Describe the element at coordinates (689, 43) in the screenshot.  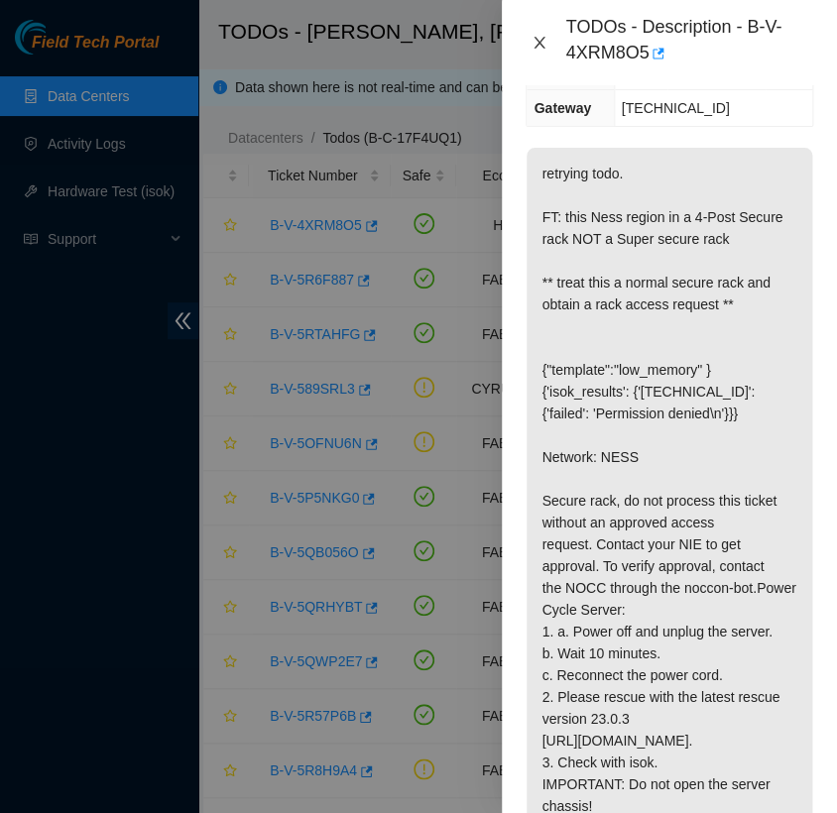
I see `div: TODOs - Description - B-V-4XRM8O5` at that location.